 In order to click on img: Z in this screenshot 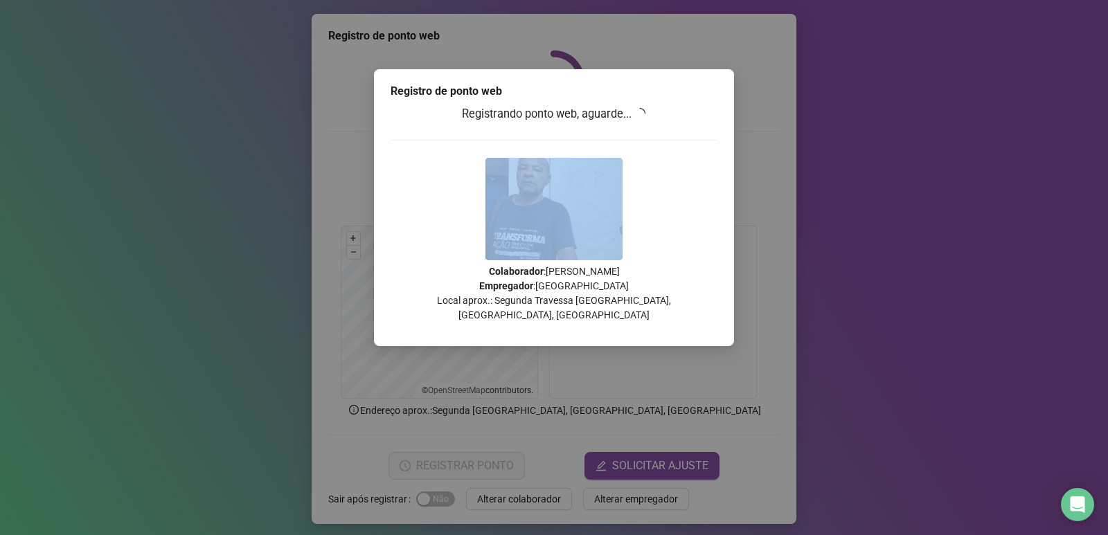, I will do `click(554, 209)`.